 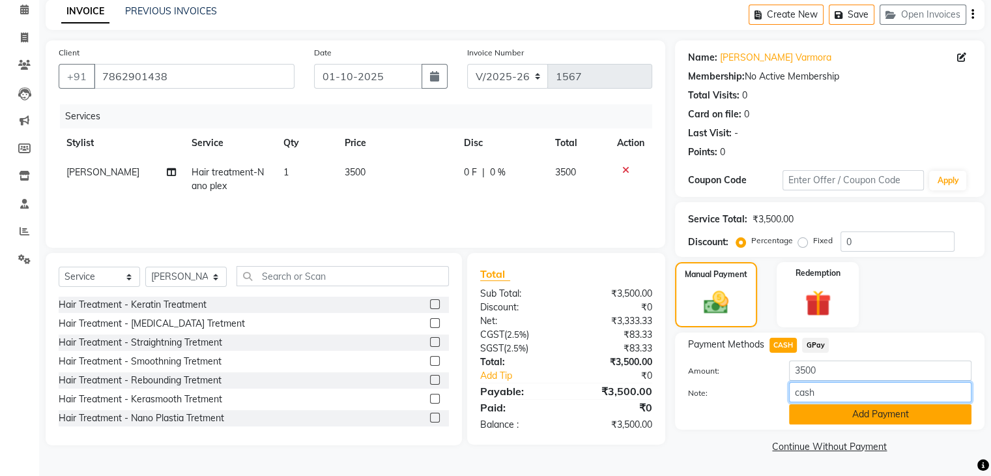 What do you see at coordinates (502, 143) in the screenshot?
I see `th: Disc` at bounding box center [502, 143].